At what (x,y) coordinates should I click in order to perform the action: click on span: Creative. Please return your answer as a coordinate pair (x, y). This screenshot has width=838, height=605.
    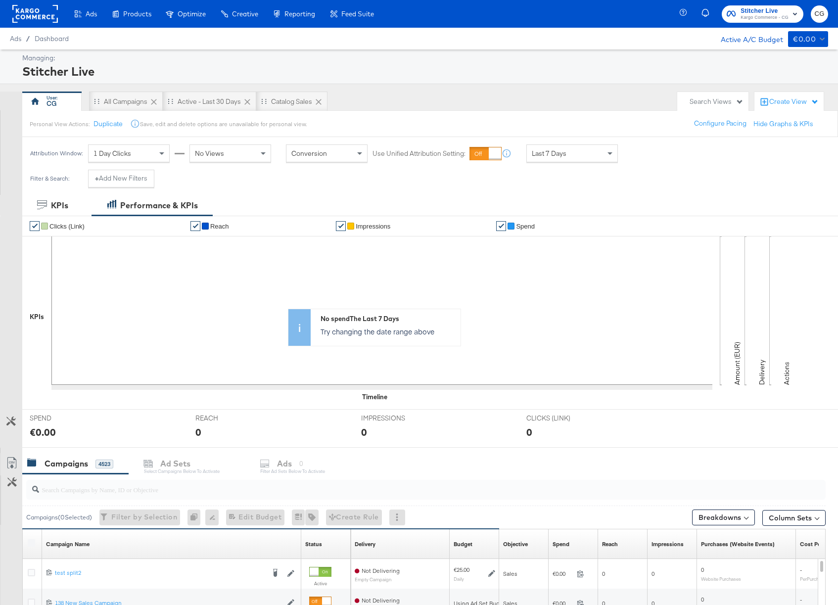
    Looking at the image, I should click on (245, 14).